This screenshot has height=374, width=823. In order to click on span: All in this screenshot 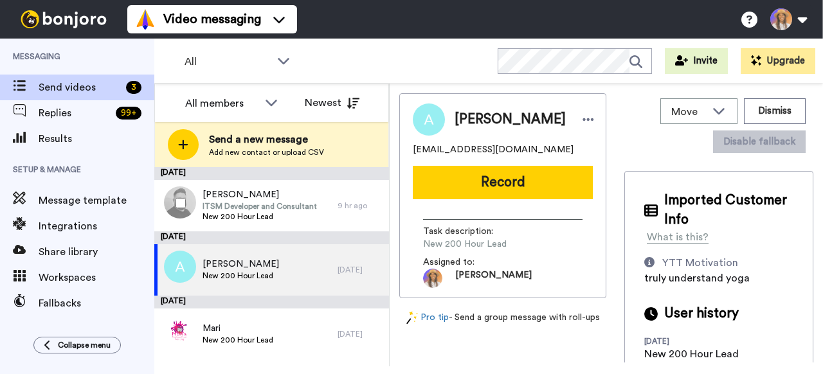, I will do `click(228, 62)`.